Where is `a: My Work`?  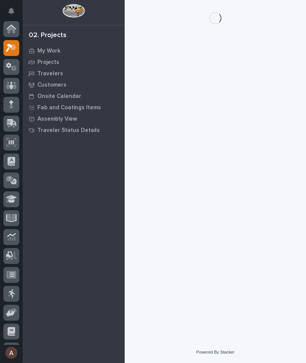
a: My Work is located at coordinates (74, 51).